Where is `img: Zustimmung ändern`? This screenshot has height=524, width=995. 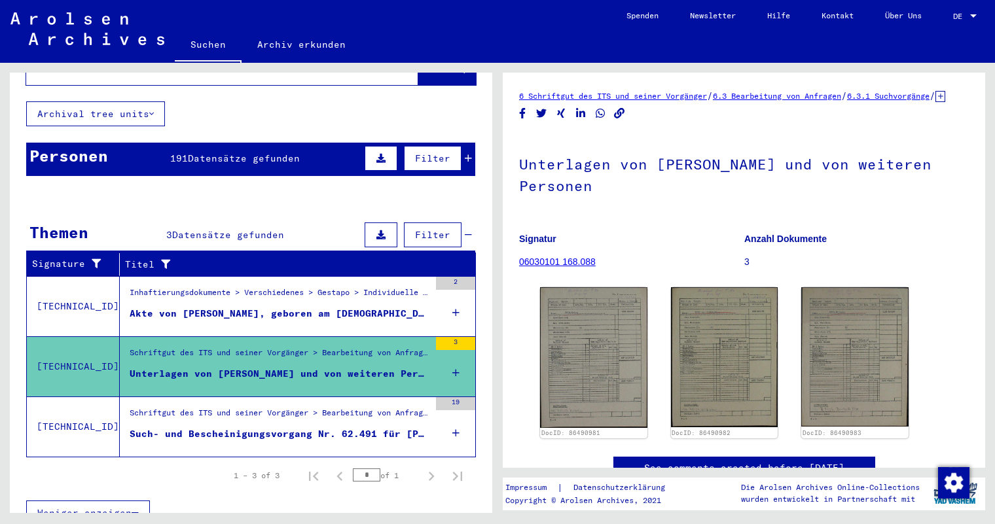
img: Zustimmung ändern is located at coordinates (953, 483).